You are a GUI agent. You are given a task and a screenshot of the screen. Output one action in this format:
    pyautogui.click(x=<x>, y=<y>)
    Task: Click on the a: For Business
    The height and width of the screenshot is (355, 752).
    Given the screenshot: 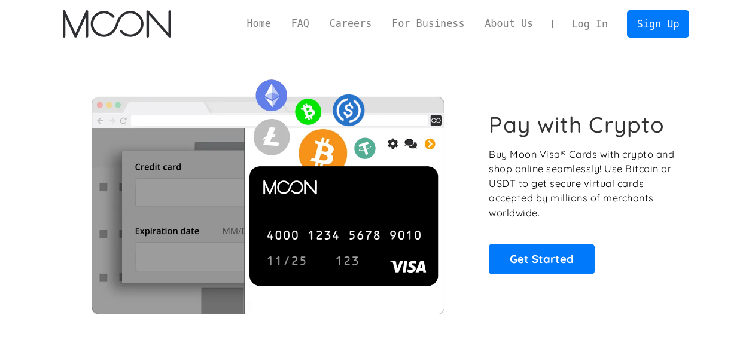 What is the action you would take?
    pyautogui.click(x=428, y=23)
    